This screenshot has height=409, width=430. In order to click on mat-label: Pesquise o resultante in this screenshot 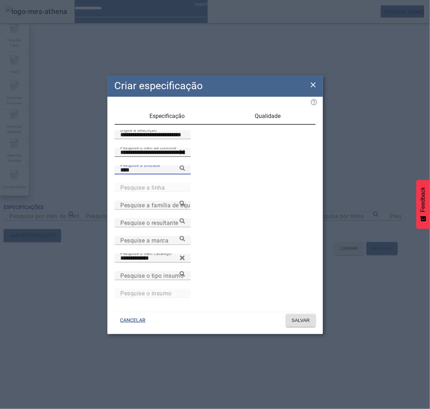, I will do `click(150, 223)`.